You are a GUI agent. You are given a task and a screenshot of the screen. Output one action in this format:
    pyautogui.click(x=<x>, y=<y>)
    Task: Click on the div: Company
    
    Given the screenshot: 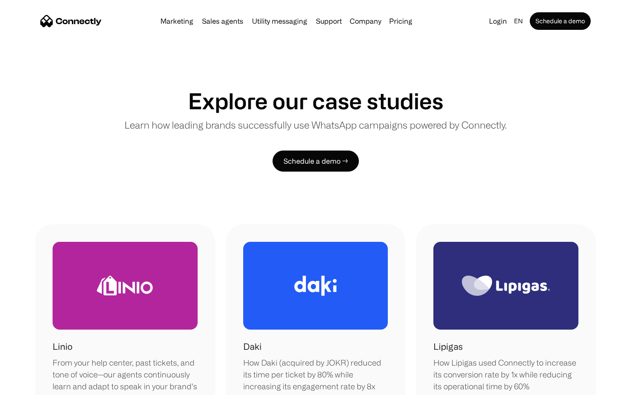 What is the action you would take?
    pyautogui.click(x=366, y=21)
    